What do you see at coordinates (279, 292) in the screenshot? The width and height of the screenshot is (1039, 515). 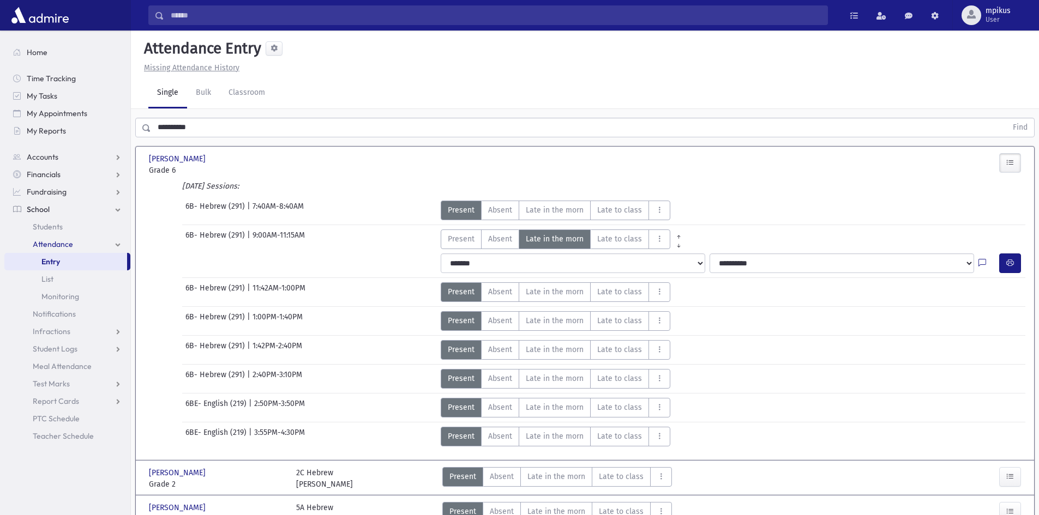 I see `span: 11:42AM-1:00PM` at bounding box center [279, 292].